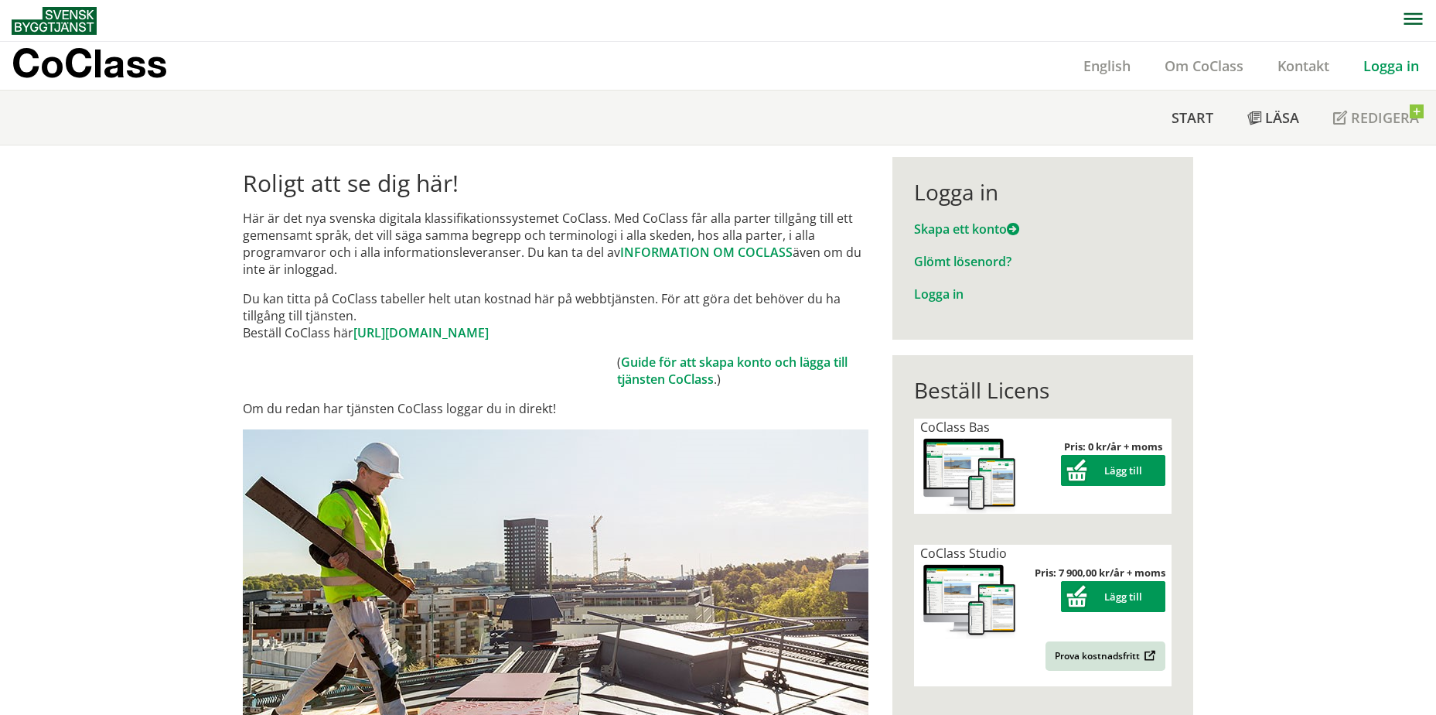 The image size is (1436, 715). What do you see at coordinates (1113, 446) in the screenshot?
I see `strong: Pris: 0 kr/år + moms` at bounding box center [1113, 446].